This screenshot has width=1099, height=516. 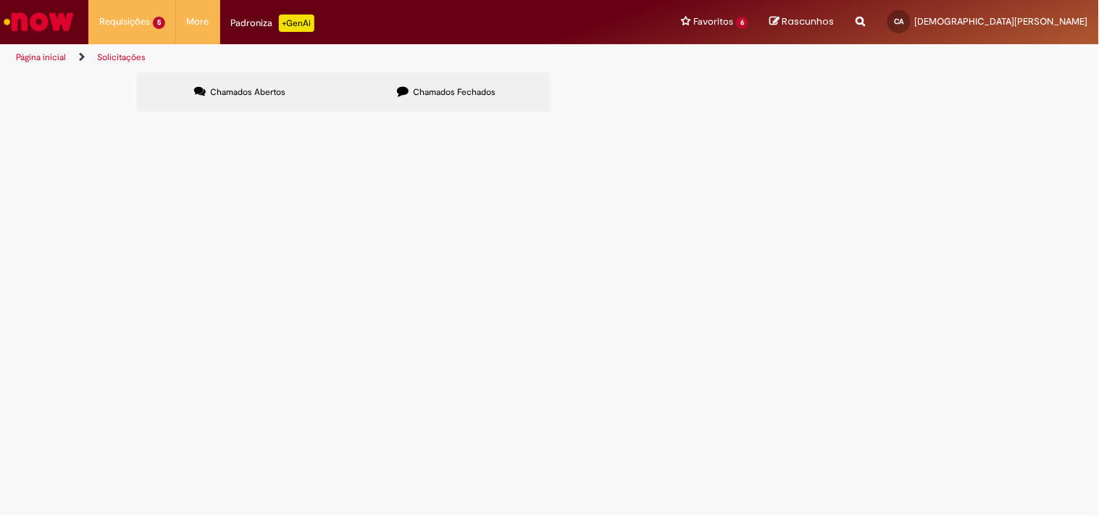 What do you see at coordinates (125, 22) in the screenshot?
I see `span: Requisições` at bounding box center [125, 22].